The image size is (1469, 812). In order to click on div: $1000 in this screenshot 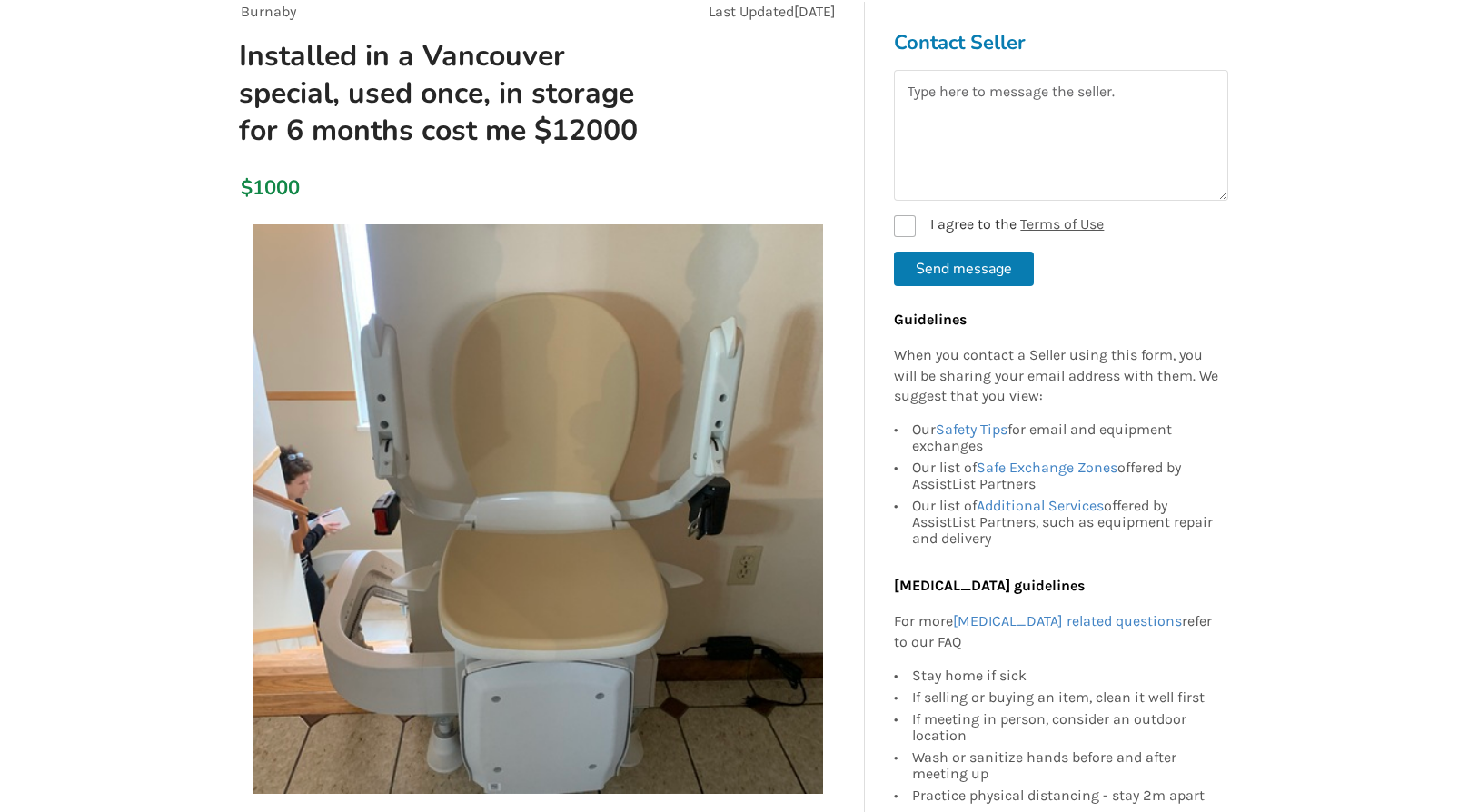, I will do `click(245, 188)`.